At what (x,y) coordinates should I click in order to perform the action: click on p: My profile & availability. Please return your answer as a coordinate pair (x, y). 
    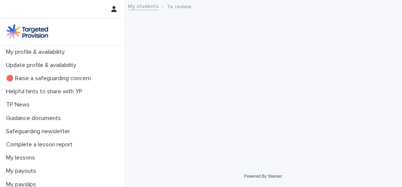
    Looking at the image, I should click on (37, 52).